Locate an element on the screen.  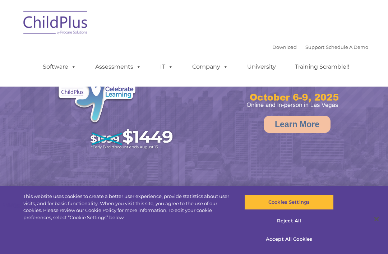
a: Support is located at coordinates (315, 47).